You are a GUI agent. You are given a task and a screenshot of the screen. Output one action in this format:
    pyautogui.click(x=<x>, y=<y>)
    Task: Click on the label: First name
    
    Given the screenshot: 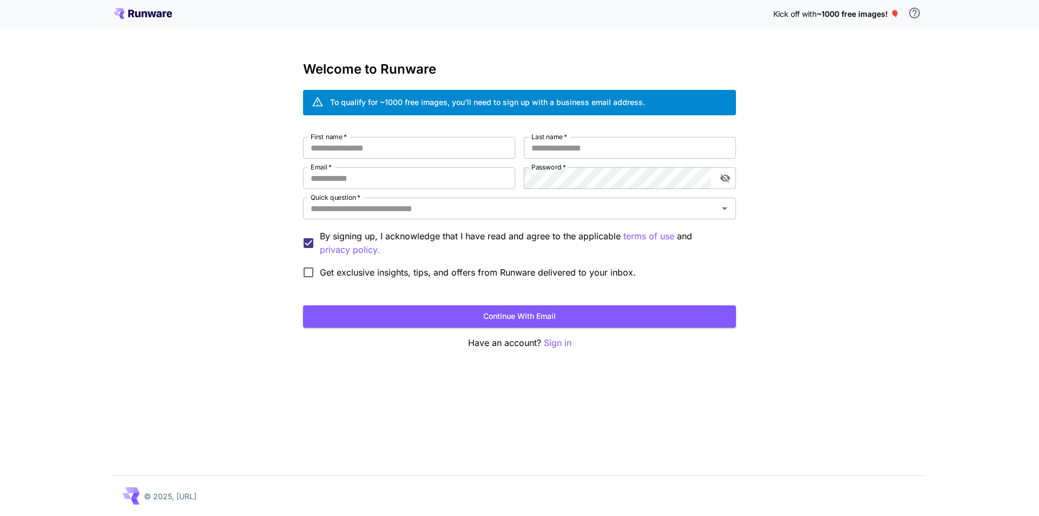 What is the action you would take?
    pyautogui.click(x=329, y=136)
    